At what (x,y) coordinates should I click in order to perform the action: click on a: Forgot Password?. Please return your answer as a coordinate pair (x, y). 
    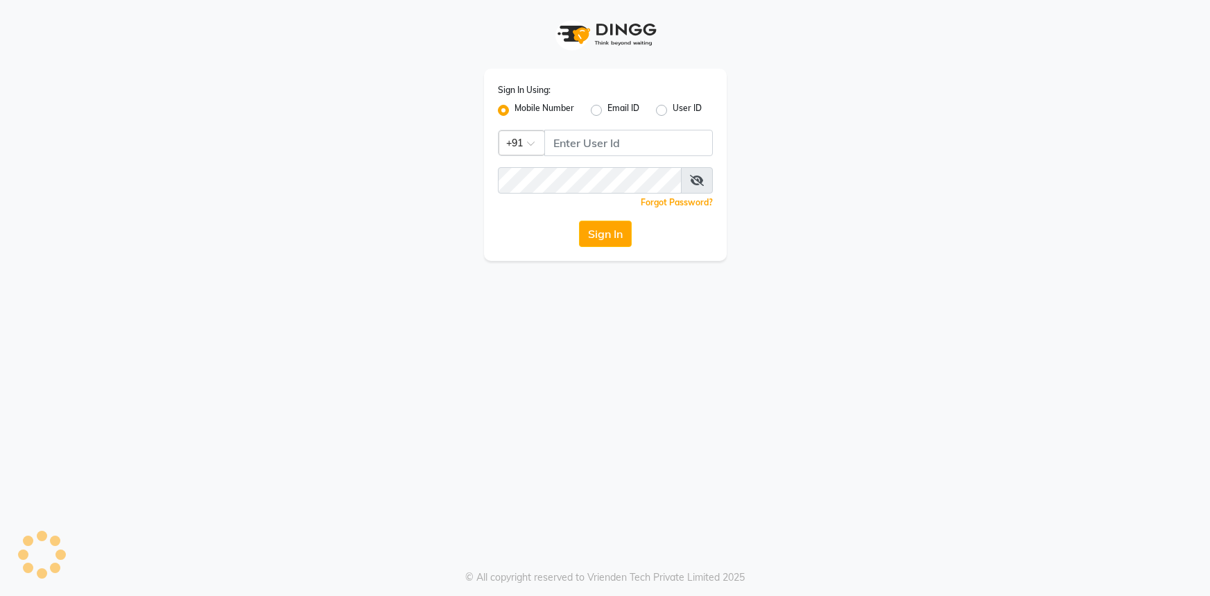
    Looking at the image, I should click on (677, 202).